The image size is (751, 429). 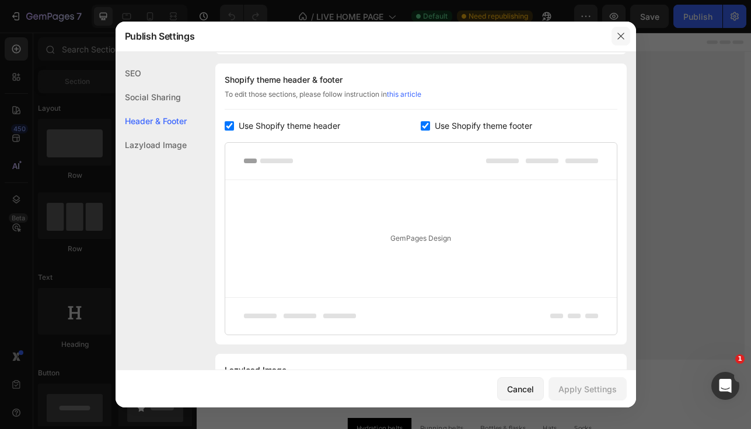 I want to click on button: Cancel, so click(x=520, y=389).